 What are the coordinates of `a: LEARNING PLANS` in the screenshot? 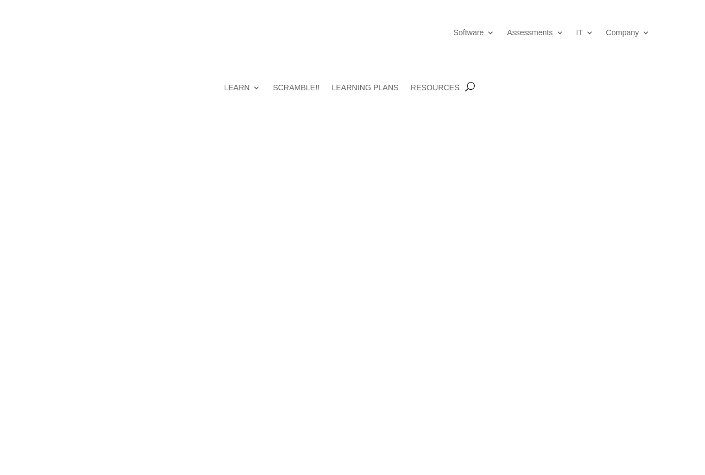 It's located at (365, 95).